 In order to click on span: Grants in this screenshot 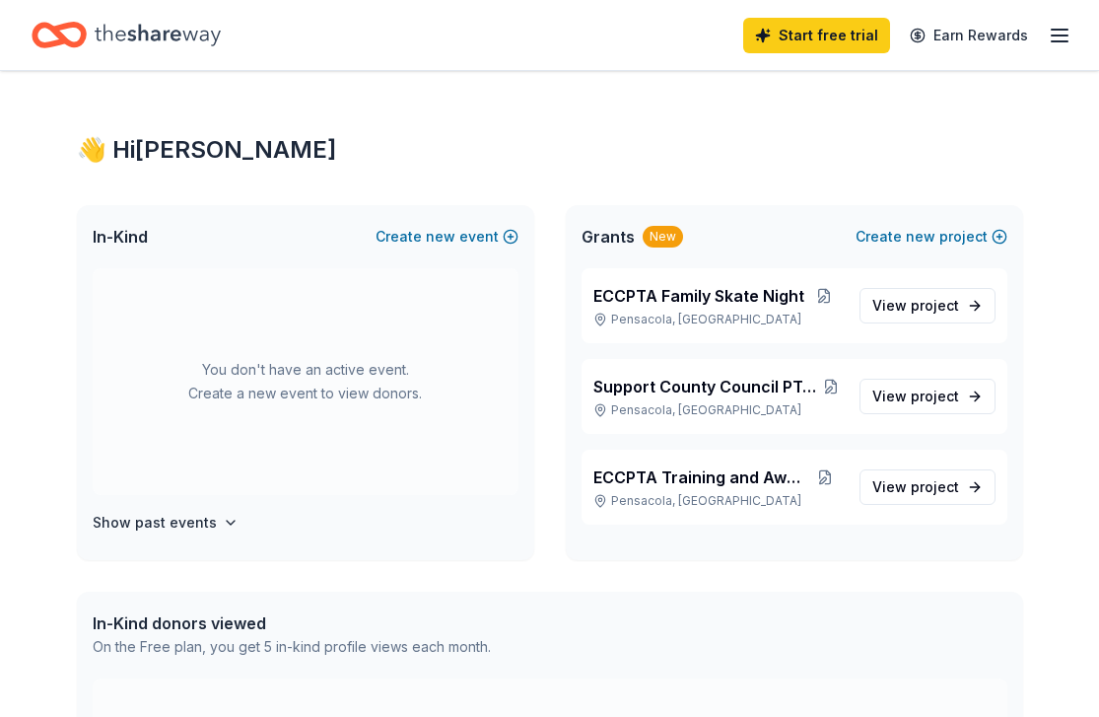, I will do `click(608, 237)`.